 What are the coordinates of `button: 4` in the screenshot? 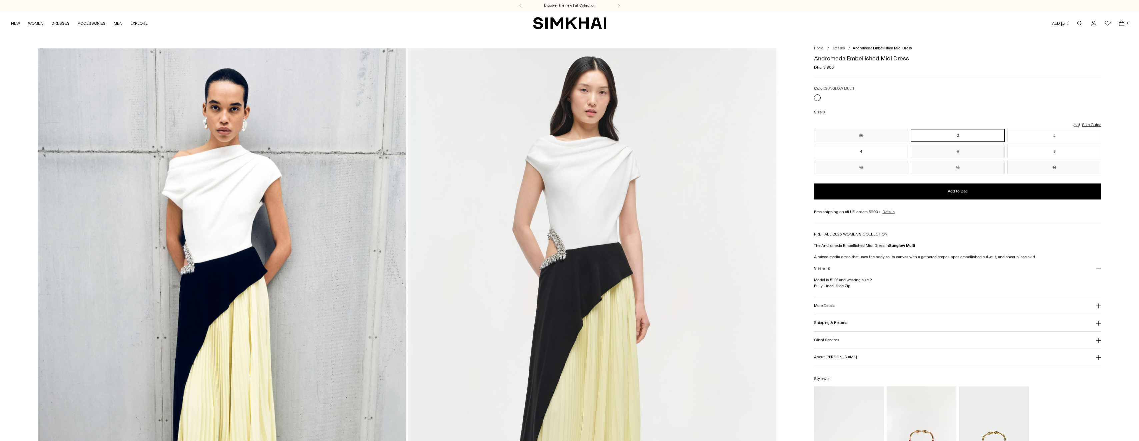 It's located at (861, 151).